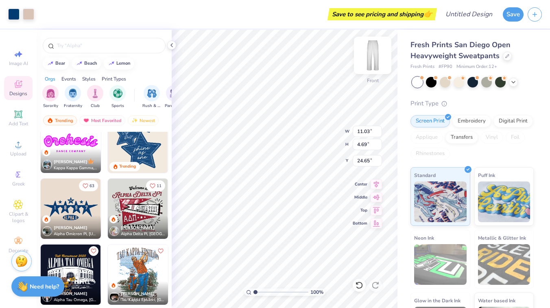  What do you see at coordinates (502, 237) in the screenshot?
I see `span: Metallic & Glitter Ink` at bounding box center [502, 237].